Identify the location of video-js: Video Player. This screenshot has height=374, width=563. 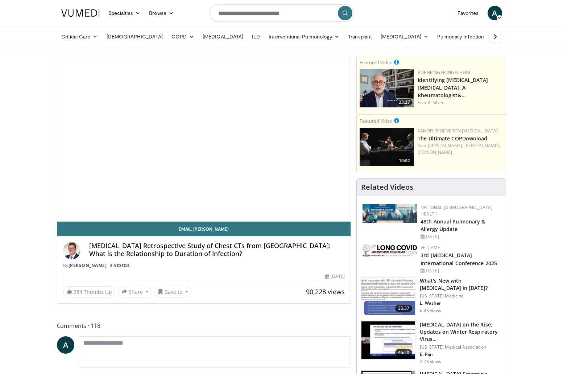
(204, 139).